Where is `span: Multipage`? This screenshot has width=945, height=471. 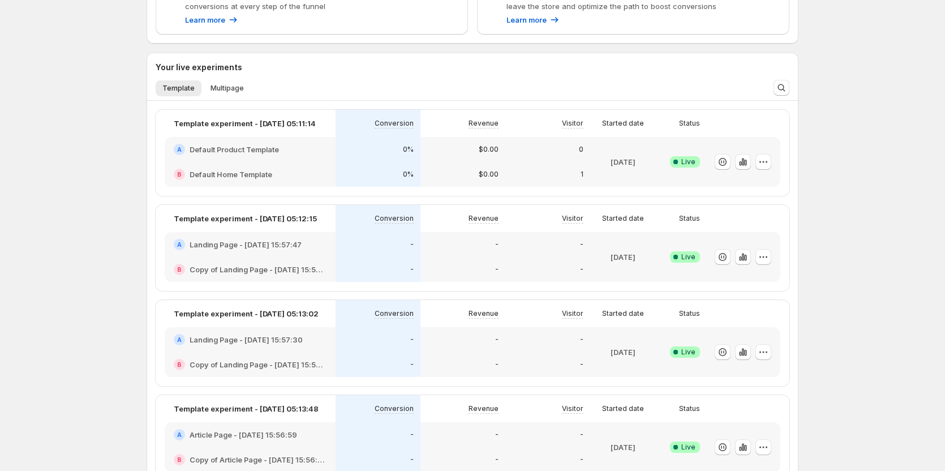
span: Multipage is located at coordinates (227, 88).